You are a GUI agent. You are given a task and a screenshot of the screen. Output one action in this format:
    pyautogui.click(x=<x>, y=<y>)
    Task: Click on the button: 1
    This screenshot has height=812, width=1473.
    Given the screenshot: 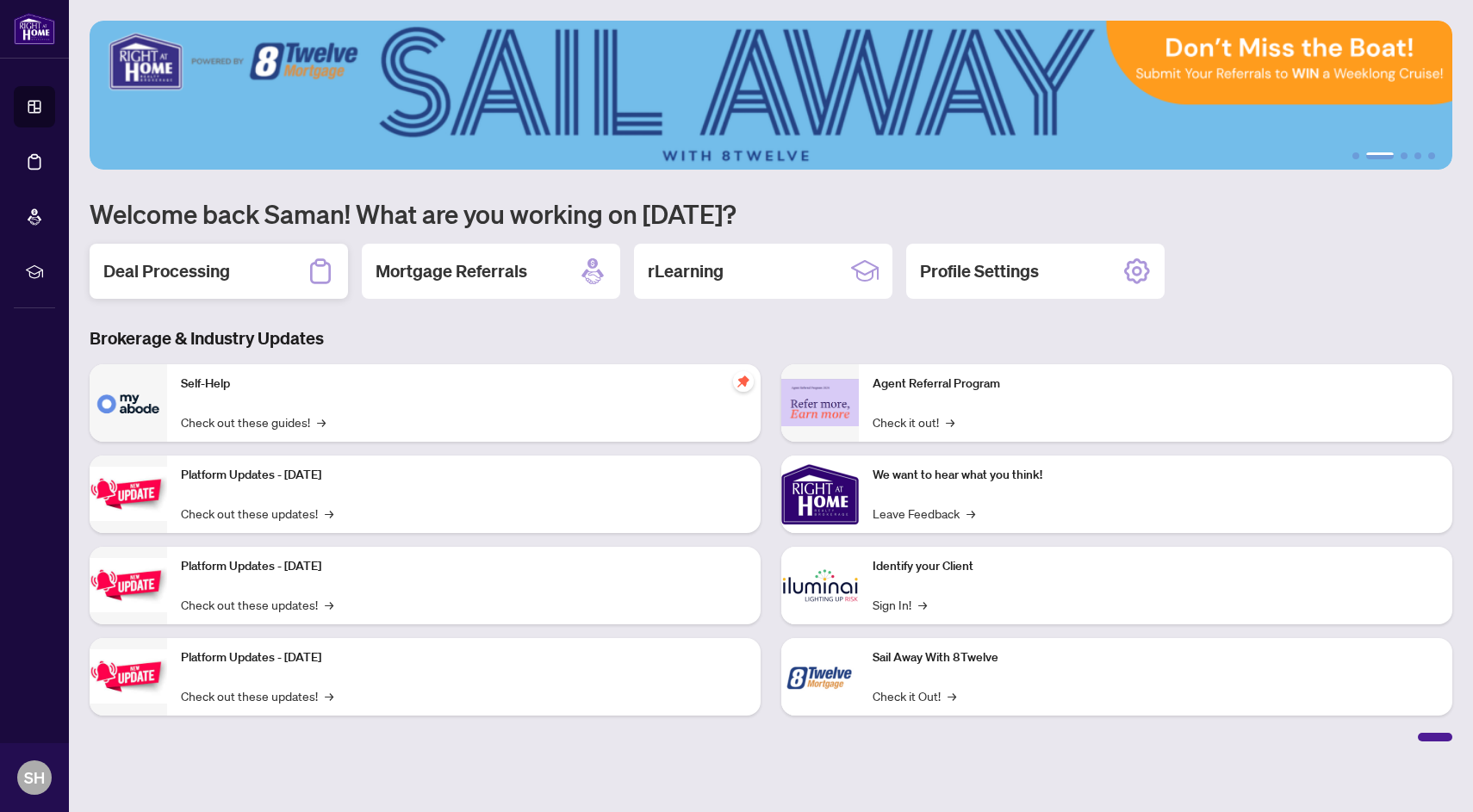 What is the action you would take?
    pyautogui.click(x=1355, y=156)
    